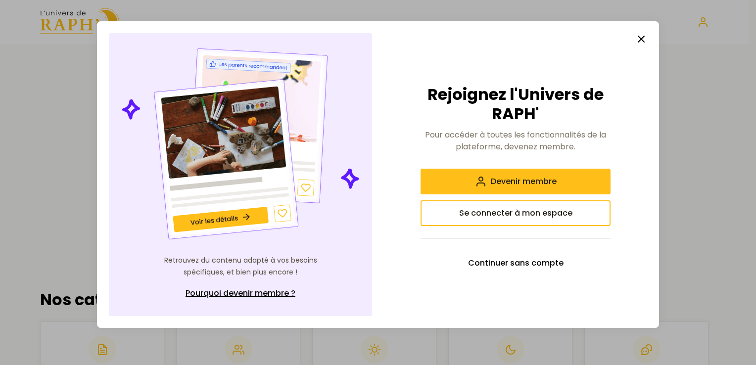  What do you see at coordinates (524, 182) in the screenshot?
I see `span: Devenir membre` at bounding box center [524, 182].